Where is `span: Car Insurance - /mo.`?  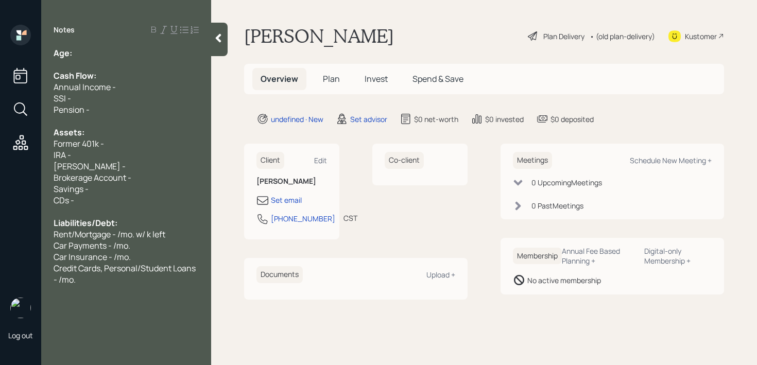
span: Car Insurance - /mo. is located at coordinates (92, 257).